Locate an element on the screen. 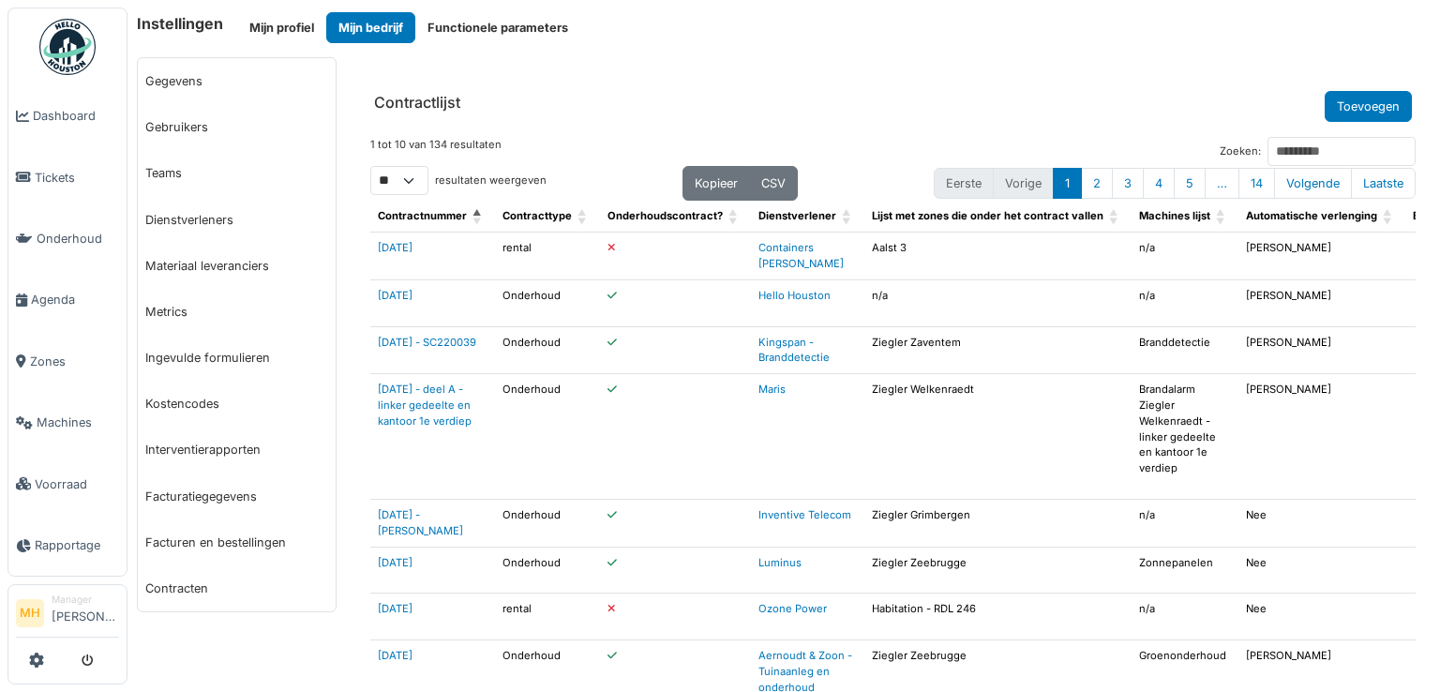 The height and width of the screenshot is (692, 1440). span: Onderhoudscontract?: Activate to sort is located at coordinates (734, 216).